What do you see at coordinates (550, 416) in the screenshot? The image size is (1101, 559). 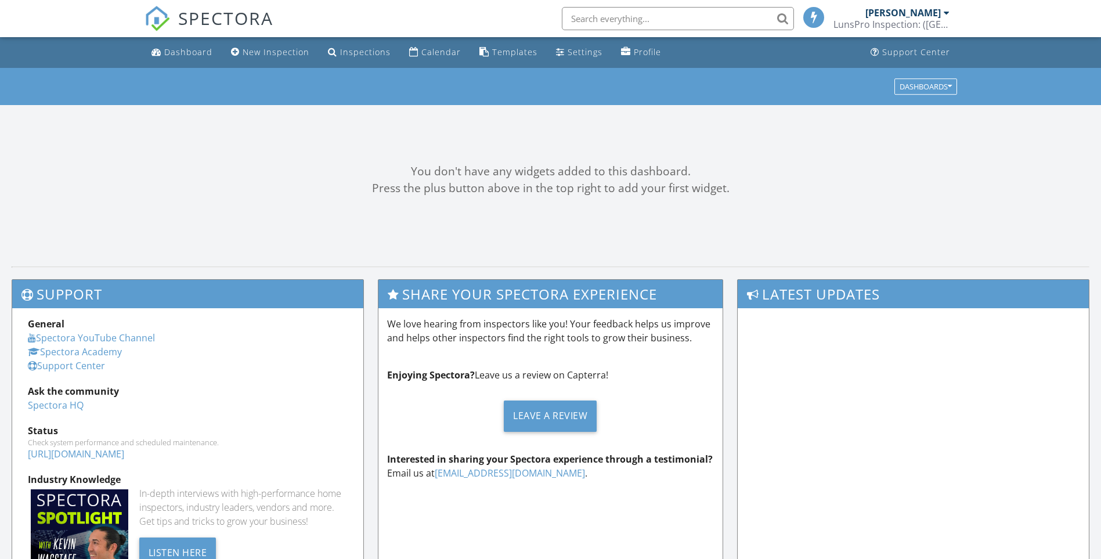 I see `a: Leave a Review` at bounding box center [550, 416].